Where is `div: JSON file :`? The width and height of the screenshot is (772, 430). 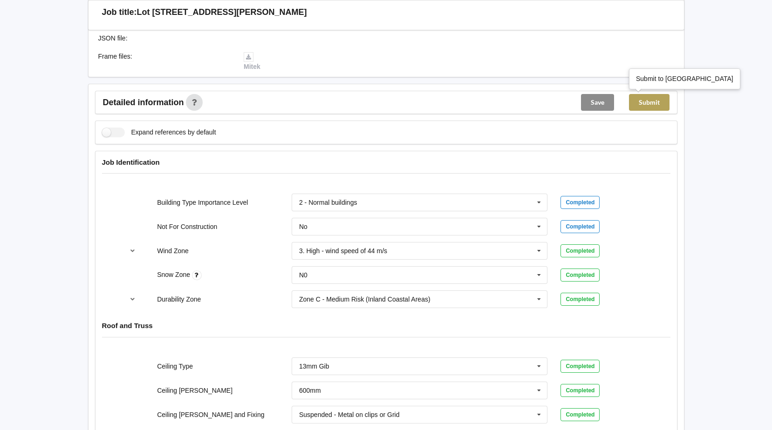 div: JSON file : is located at coordinates (164, 38).